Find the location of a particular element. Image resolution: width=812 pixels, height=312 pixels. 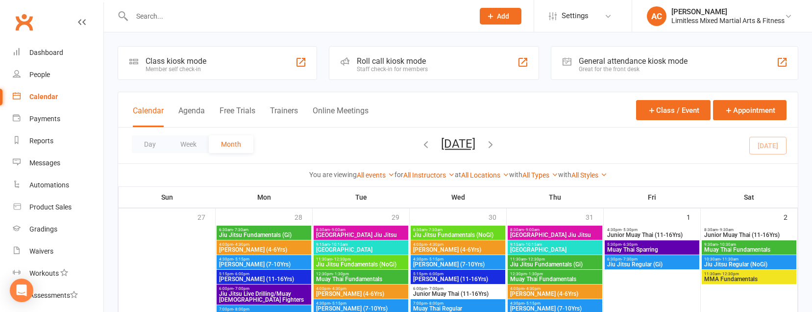

th: Sat is located at coordinates (750, 197).